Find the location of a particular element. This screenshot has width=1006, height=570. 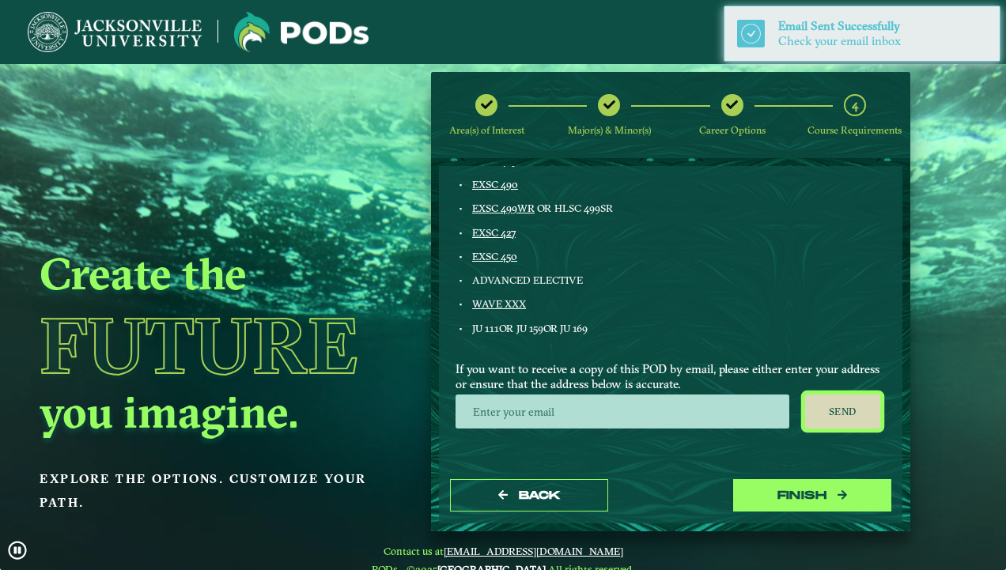

button: Back is located at coordinates (529, 495).